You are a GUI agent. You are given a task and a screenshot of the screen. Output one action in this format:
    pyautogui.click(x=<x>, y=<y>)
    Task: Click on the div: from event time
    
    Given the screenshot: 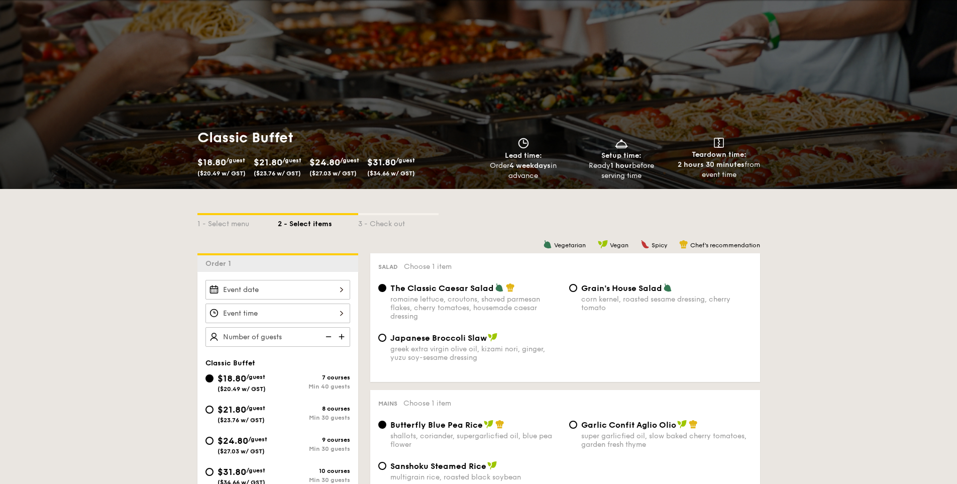 What is the action you would take?
    pyautogui.click(x=719, y=170)
    